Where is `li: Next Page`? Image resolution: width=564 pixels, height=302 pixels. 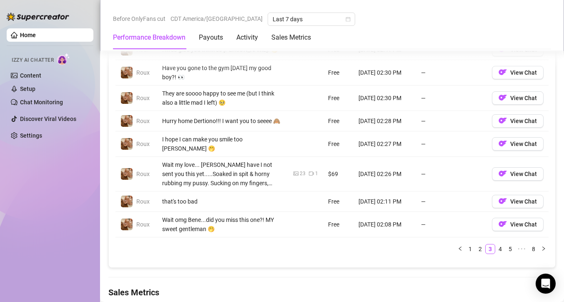 li: Next Page is located at coordinates (544, 249).